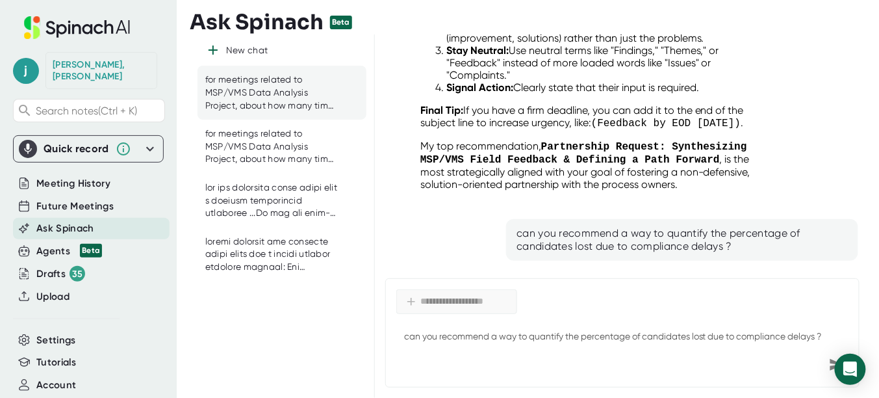 This screenshot has width=879, height=398. What do you see at coordinates (599, 87) in the screenshot?
I see `li: Clearly state that their input is required.` at bounding box center [599, 87].